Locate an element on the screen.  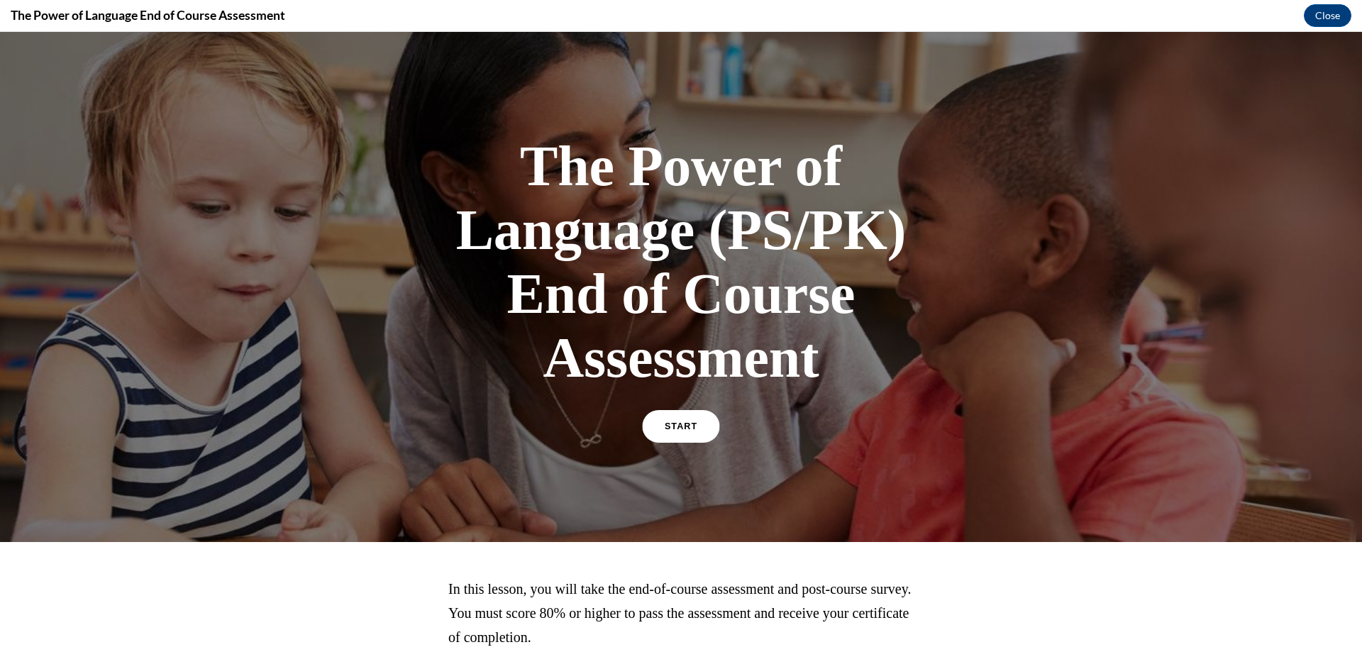
h4: The Power of Language End of Course Assessment is located at coordinates (148, 15).